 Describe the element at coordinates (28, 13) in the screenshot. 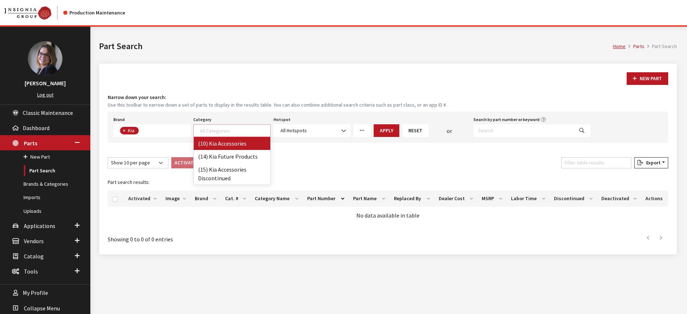

I see `img: Catalog Maintenance` at that location.